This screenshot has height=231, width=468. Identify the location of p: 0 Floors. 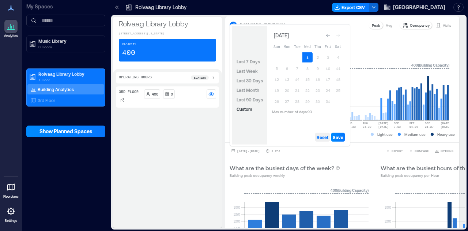
(69, 47).